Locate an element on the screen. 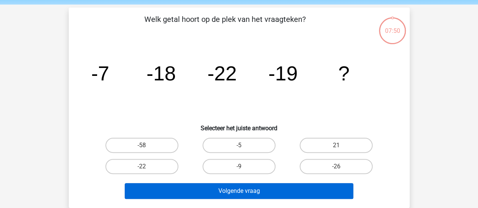 This screenshot has height=208, width=478. tspan: -7 is located at coordinates (100, 73).